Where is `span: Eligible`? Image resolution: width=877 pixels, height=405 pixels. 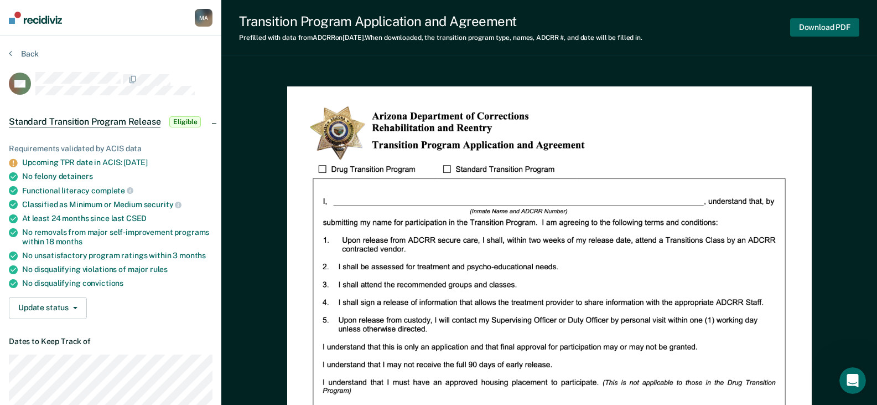
span: Eligible is located at coordinates (185, 122).